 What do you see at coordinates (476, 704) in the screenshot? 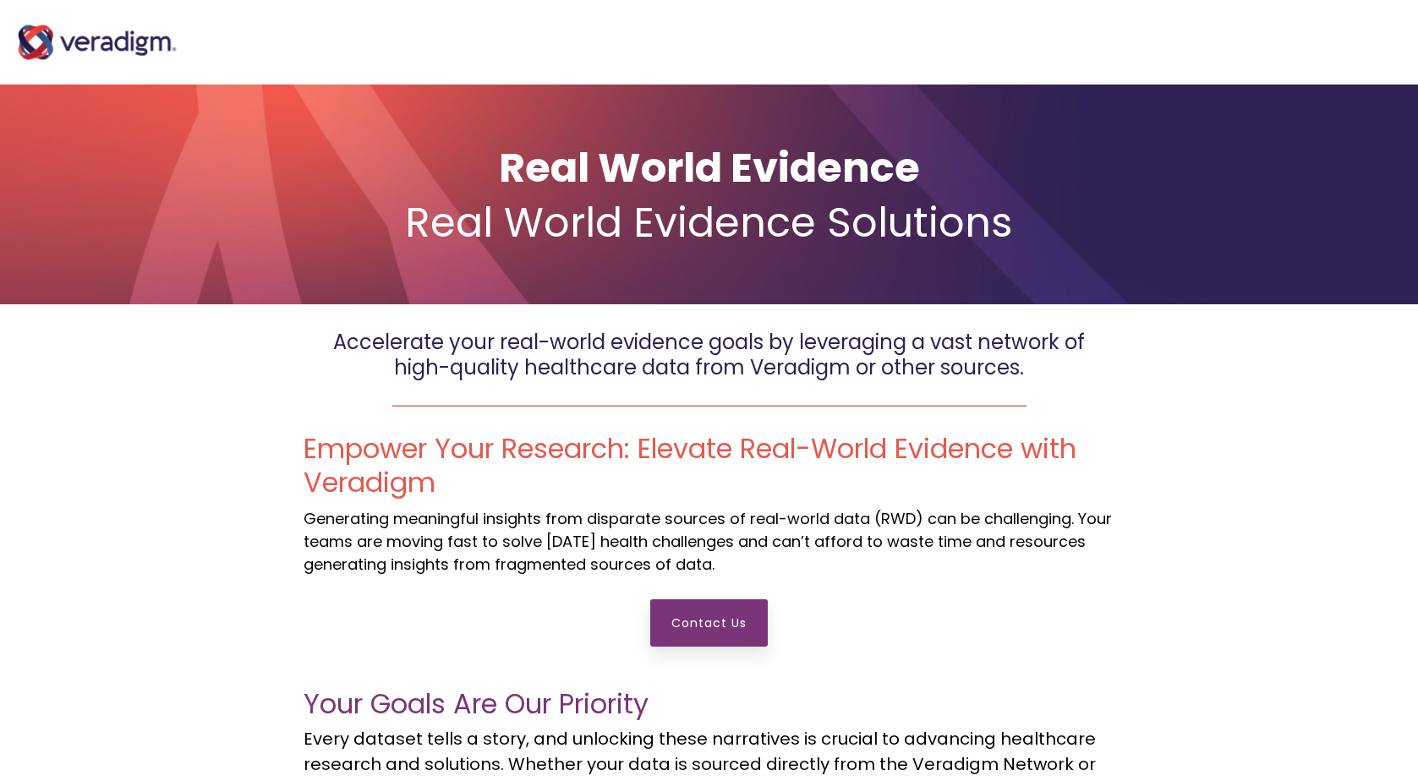
I see `span: Your Goals Are Our Priority` at bounding box center [476, 704].